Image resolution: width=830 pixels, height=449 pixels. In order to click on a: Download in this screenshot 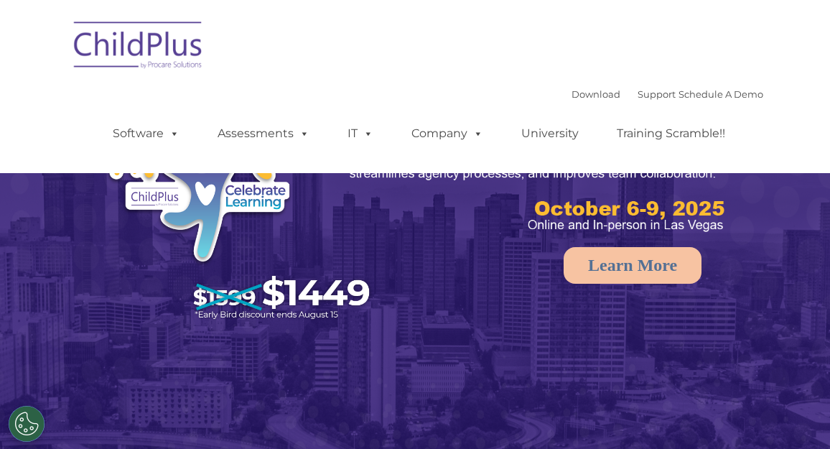, I will do `click(596, 94)`.